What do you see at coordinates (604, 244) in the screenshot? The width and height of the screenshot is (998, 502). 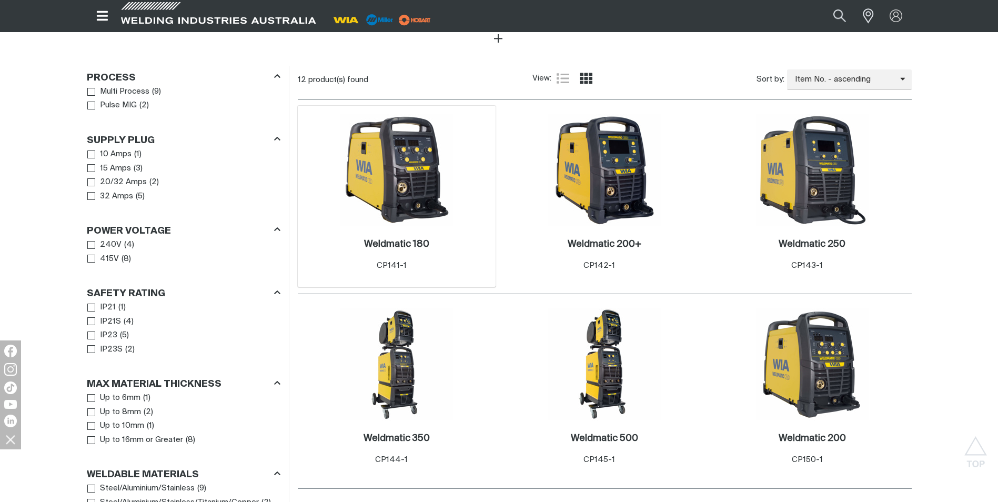 I see `h2: Weldmatic 200+` at bounding box center [604, 244].